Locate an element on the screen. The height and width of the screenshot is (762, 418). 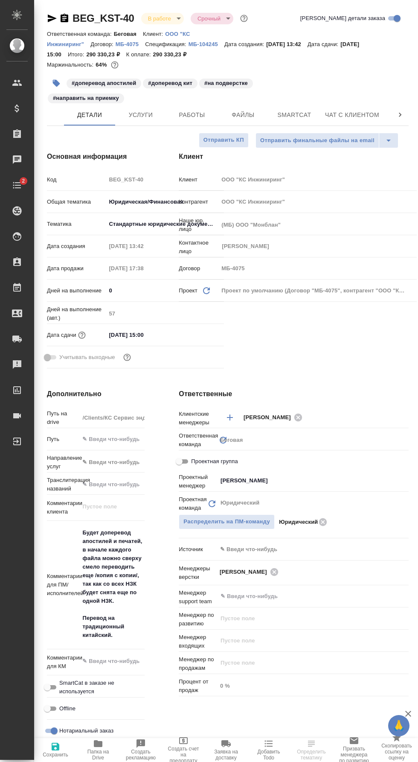
span: на подверстке is located at coordinates (226, 82).